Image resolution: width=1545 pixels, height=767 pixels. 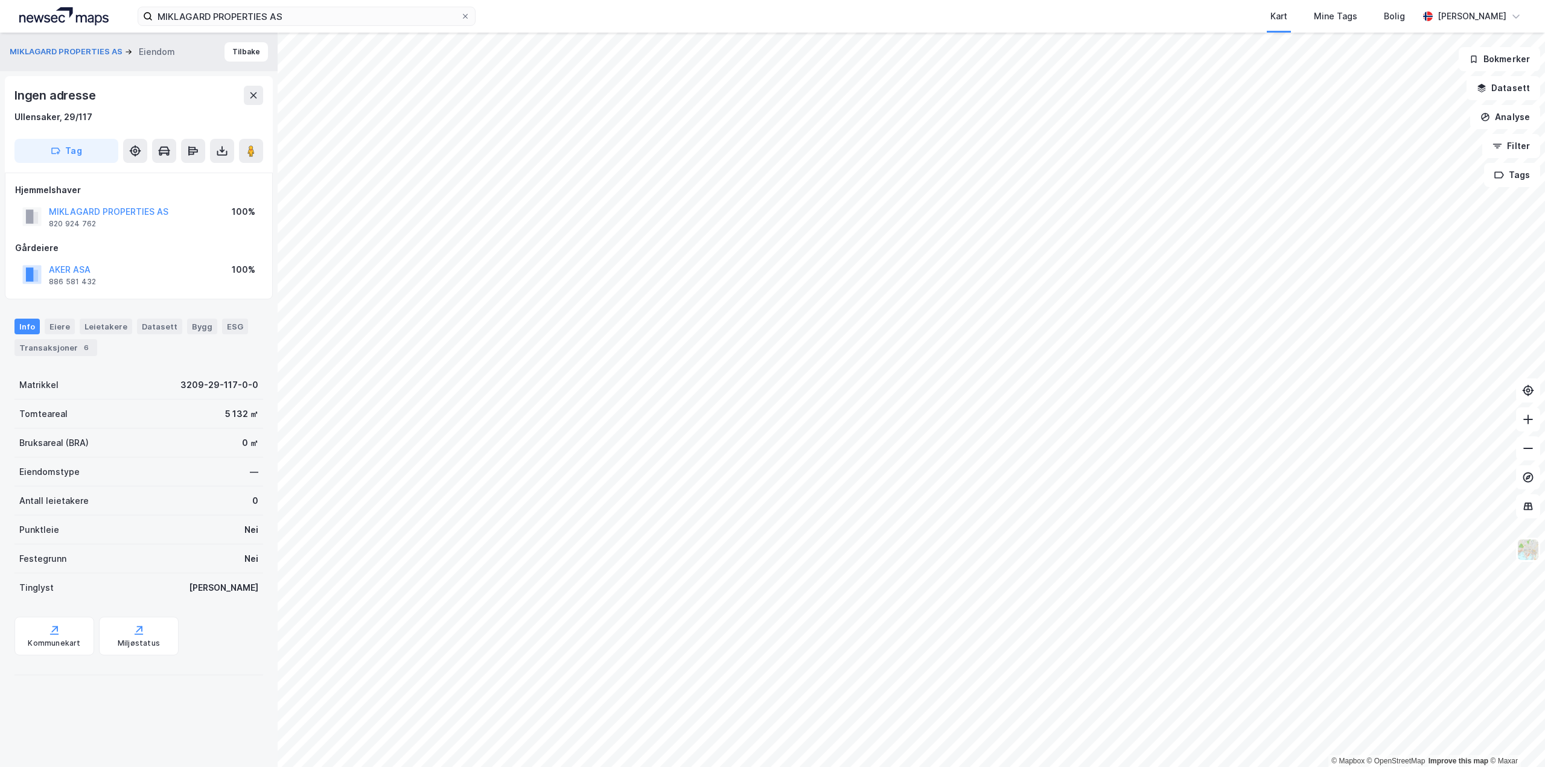 I want to click on div: Eiendom, so click(x=157, y=52).